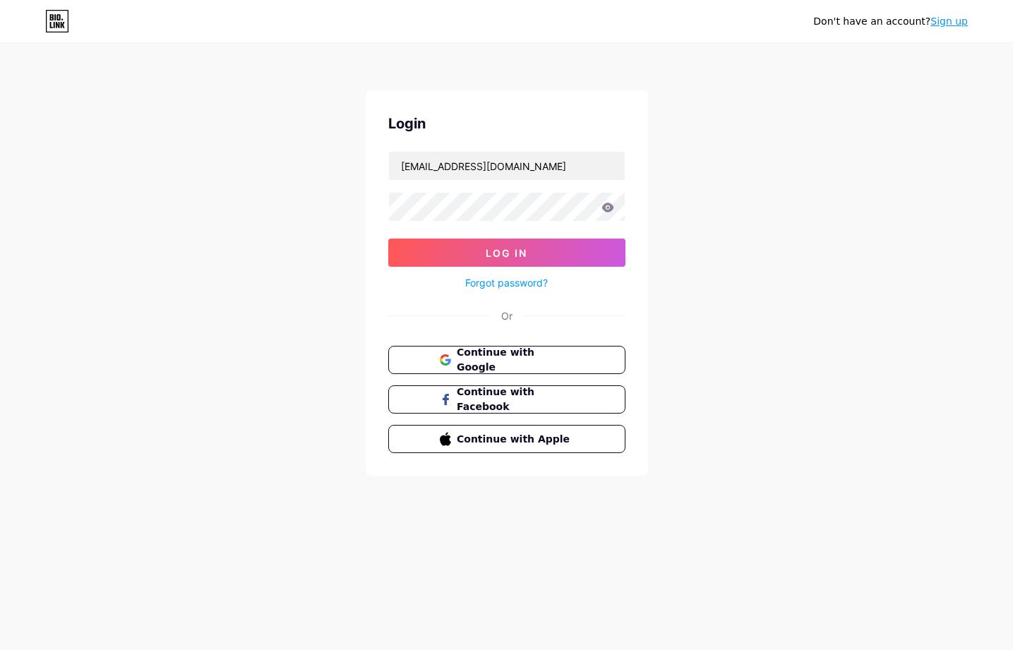  Describe the element at coordinates (514, 360) in the screenshot. I see `span: Continue with Google` at that location.